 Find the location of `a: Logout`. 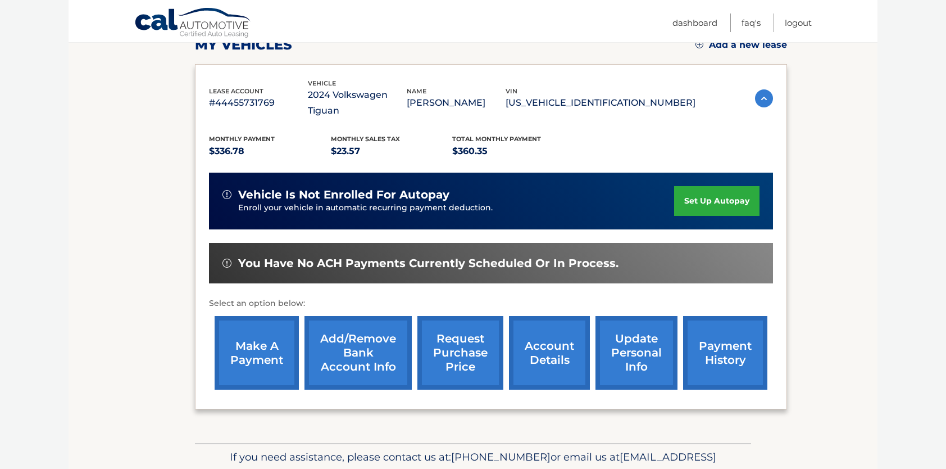

a: Logout is located at coordinates (798, 22).